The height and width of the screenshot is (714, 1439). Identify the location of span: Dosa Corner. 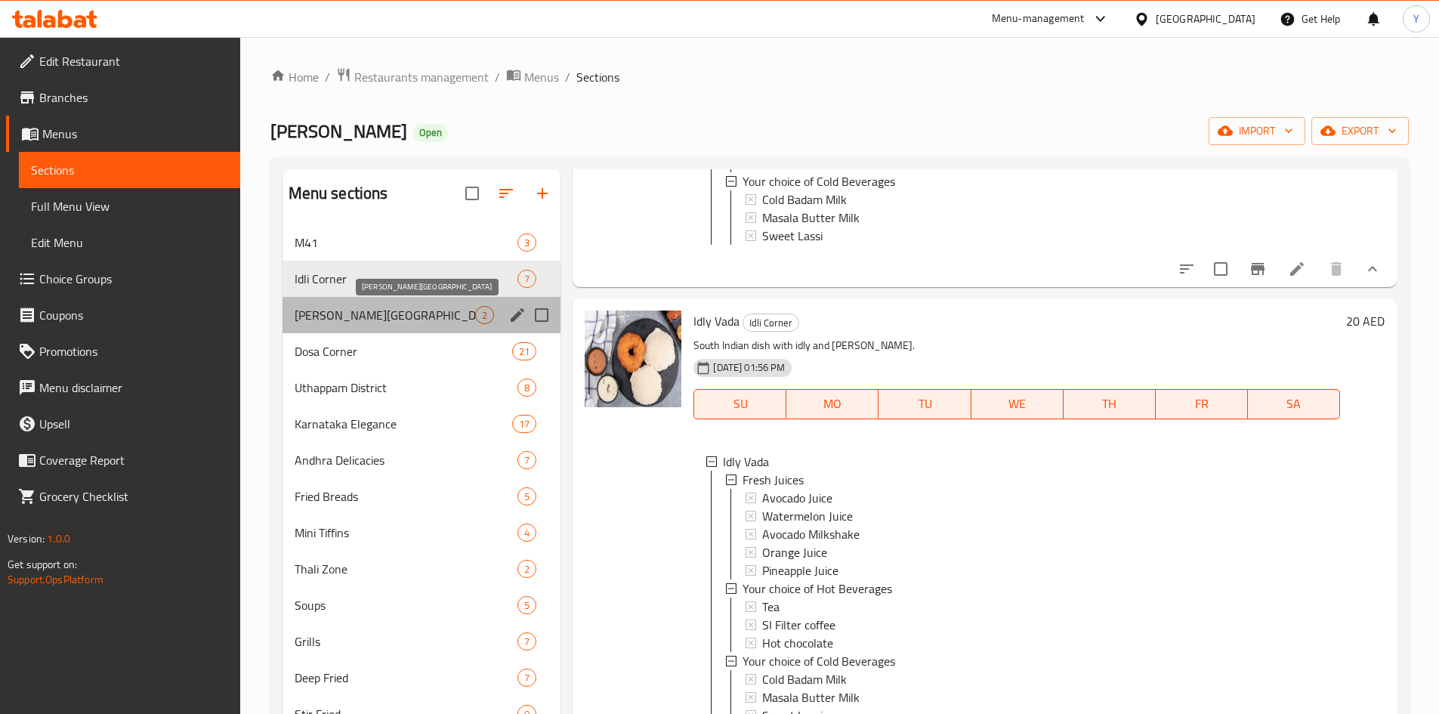
(403, 351).